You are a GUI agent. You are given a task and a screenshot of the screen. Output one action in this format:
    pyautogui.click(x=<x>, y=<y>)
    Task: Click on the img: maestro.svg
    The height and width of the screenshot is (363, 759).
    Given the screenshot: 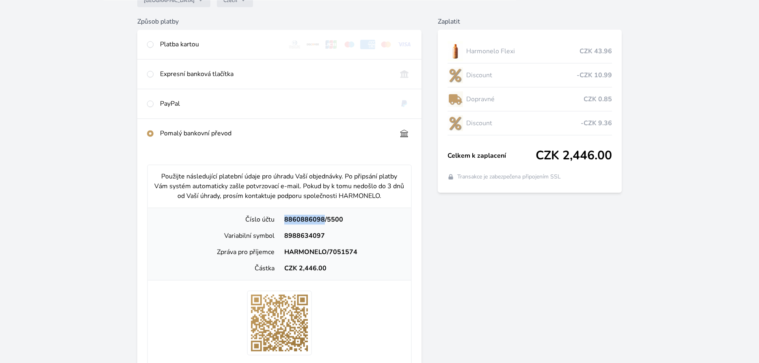 What is the action you would take?
    pyautogui.click(x=349, y=44)
    